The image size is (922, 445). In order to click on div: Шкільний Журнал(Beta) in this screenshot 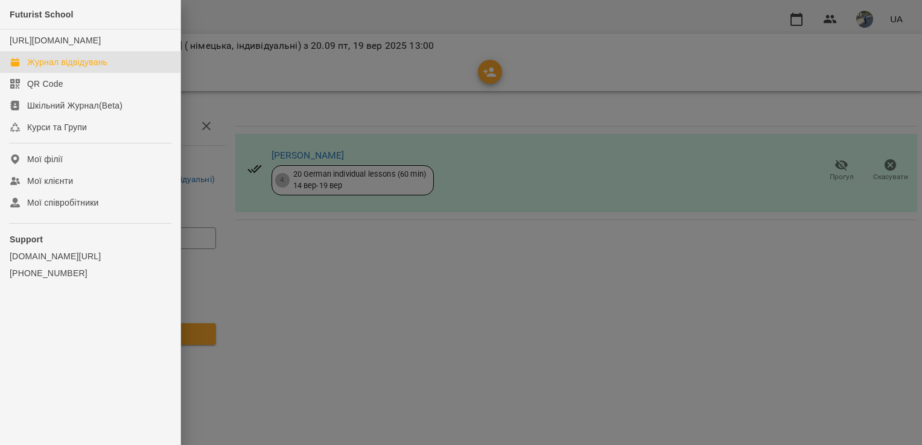, I will do `click(75, 106)`.